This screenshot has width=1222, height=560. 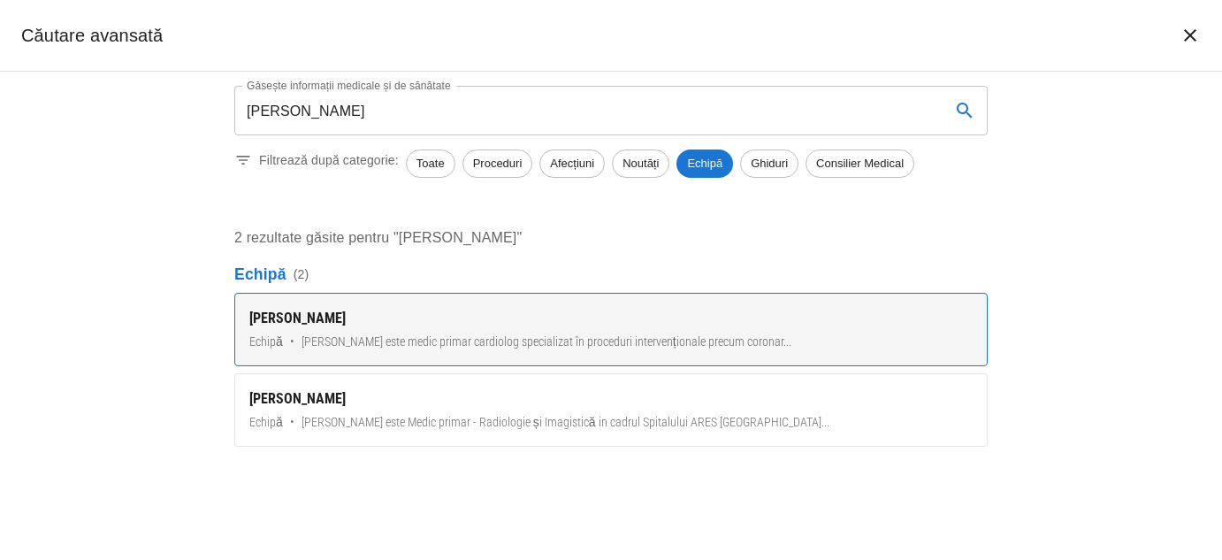 What do you see at coordinates (498, 164) in the screenshot?
I see `div: Proceduri` at bounding box center [498, 164].